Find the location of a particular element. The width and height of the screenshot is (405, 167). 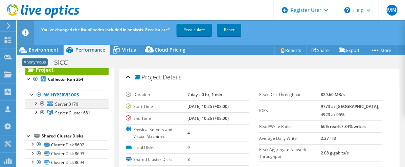

span: Details is located at coordinates (172, 77).